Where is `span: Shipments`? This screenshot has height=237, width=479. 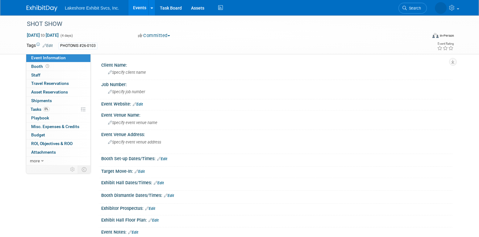
span: Shipments is located at coordinates (41, 101).